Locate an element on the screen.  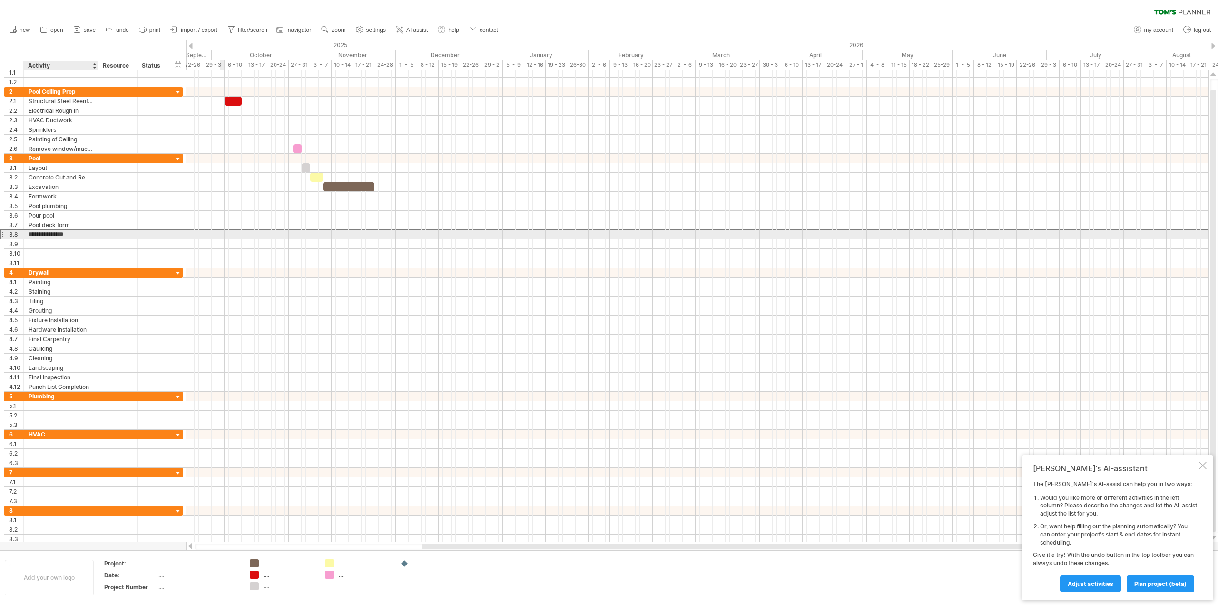
span: undo is located at coordinates (122, 30).